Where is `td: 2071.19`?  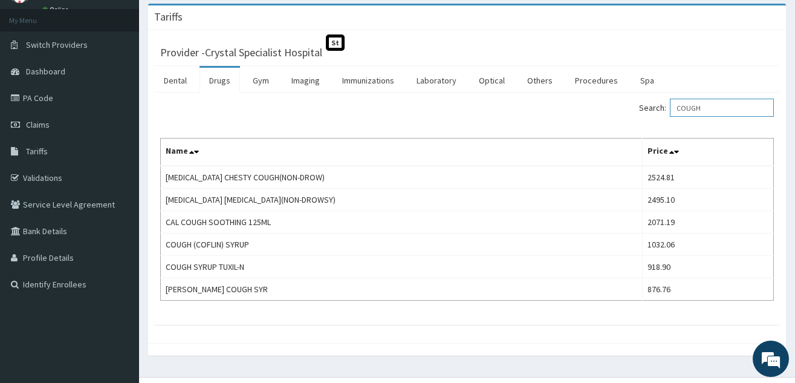 td: 2071.19 is located at coordinates (708, 222).